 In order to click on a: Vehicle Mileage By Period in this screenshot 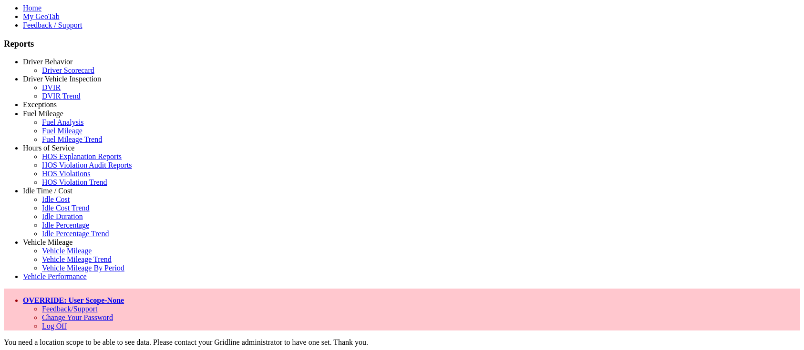, I will do `click(83, 268)`.